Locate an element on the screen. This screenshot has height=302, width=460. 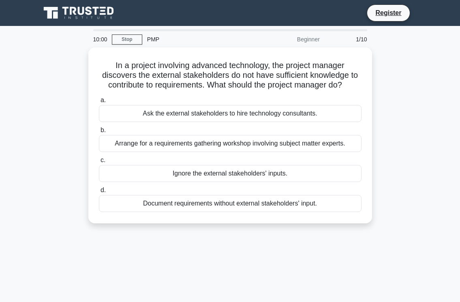
div: PMP is located at coordinates (198, 39).